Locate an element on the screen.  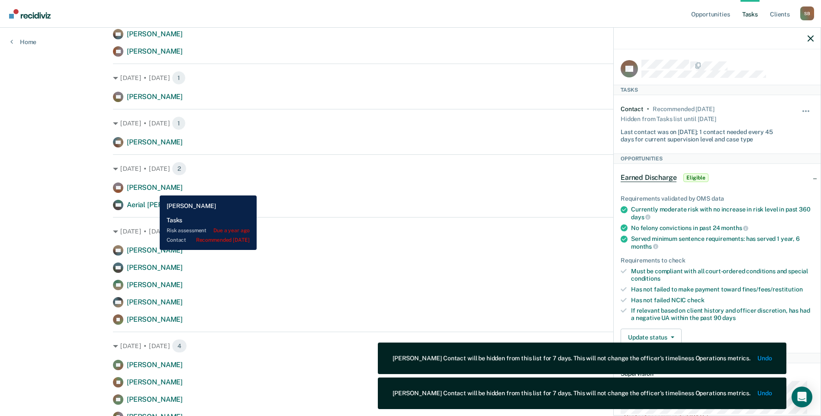
div: Recommended 10 days ago is located at coordinates (683, 109).